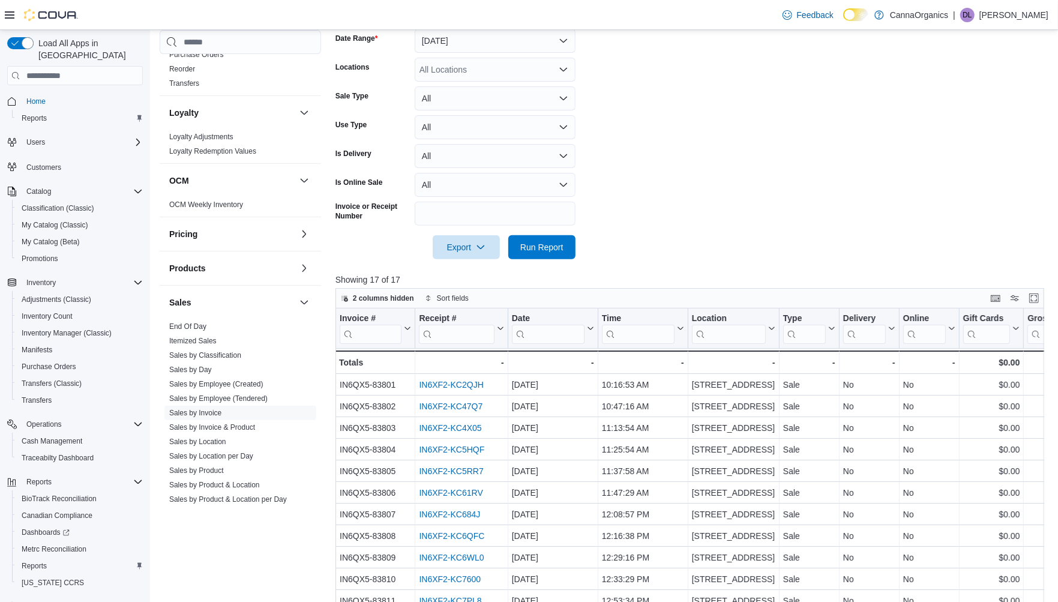 The height and width of the screenshot is (602, 1058). What do you see at coordinates (643, 450) in the screenshot?
I see `div: 11:25:54 AM` at bounding box center [643, 450].